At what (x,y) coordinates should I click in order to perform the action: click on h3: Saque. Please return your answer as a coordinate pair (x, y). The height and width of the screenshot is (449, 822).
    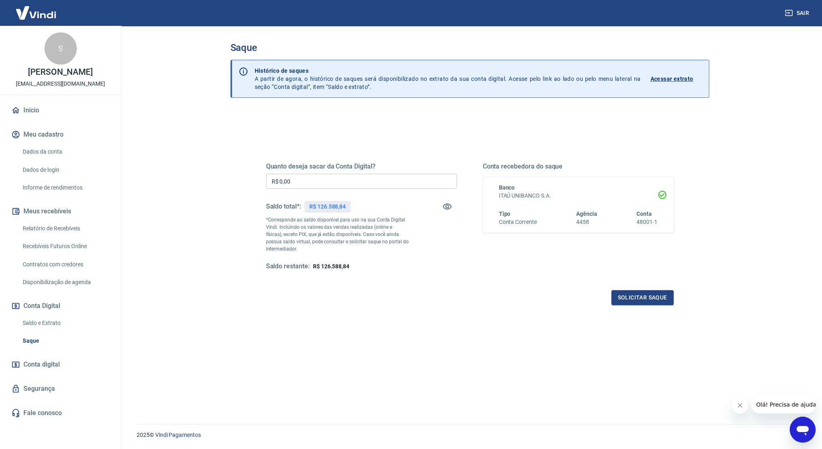
    Looking at the image, I should click on (470, 48).